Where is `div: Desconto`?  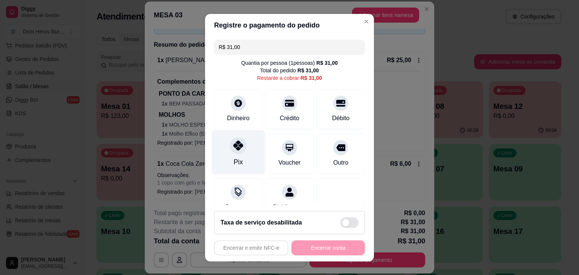
div: Desconto is located at coordinates (238, 207).